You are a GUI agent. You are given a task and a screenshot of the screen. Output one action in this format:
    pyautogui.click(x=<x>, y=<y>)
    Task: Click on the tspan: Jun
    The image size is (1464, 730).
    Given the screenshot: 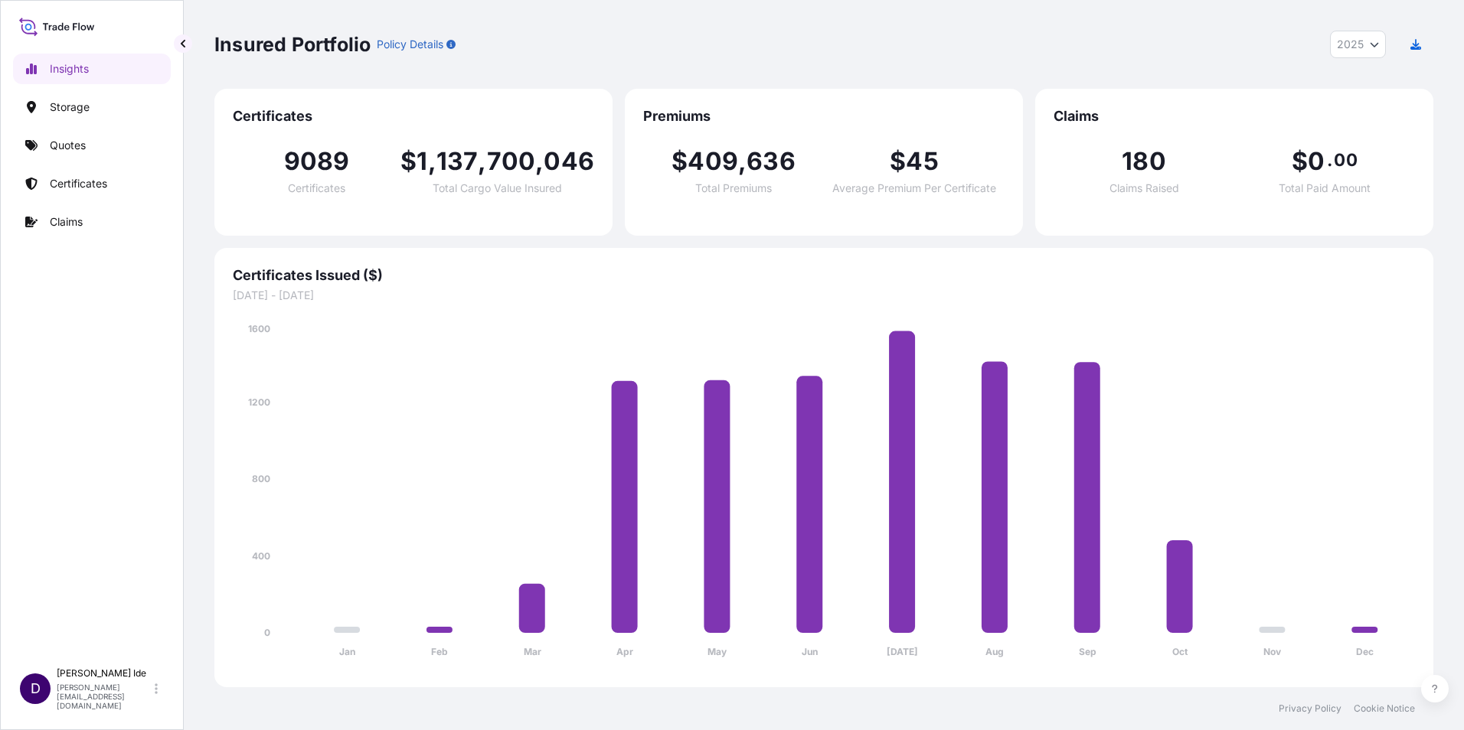 What is the action you would take?
    pyautogui.click(x=809, y=652)
    